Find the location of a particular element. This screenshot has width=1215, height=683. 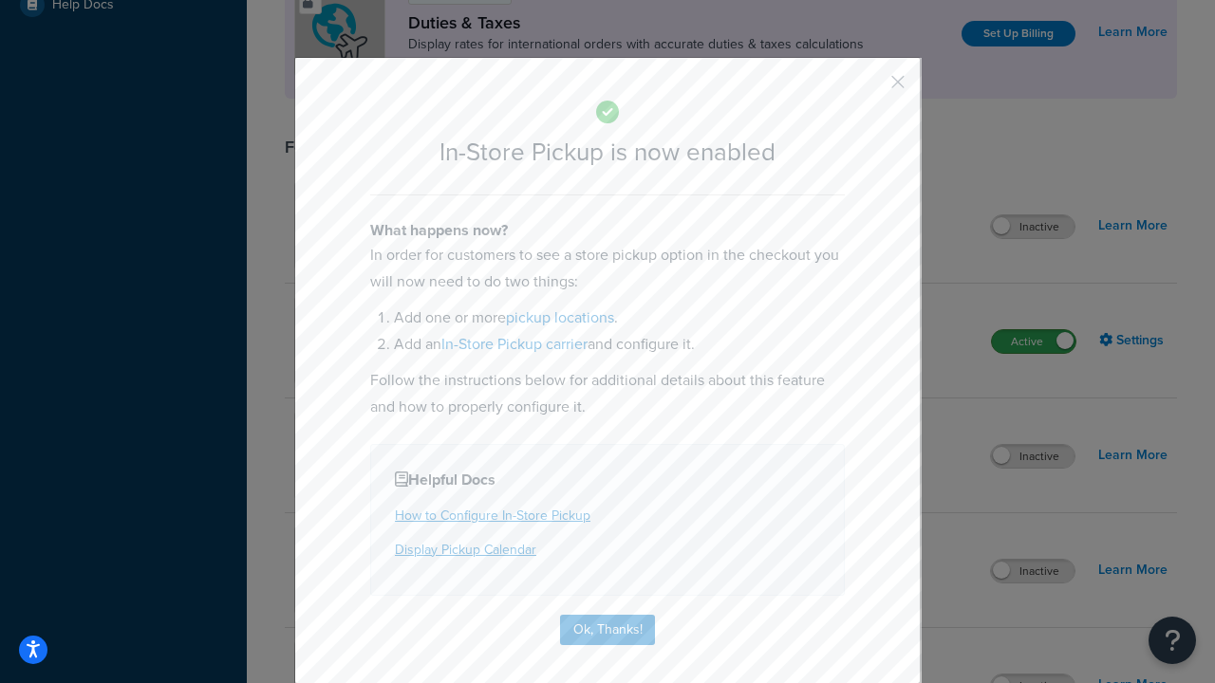

p: Follow the instructions below for additional details about this feature and how to properly confi... is located at coordinates (607, 394).